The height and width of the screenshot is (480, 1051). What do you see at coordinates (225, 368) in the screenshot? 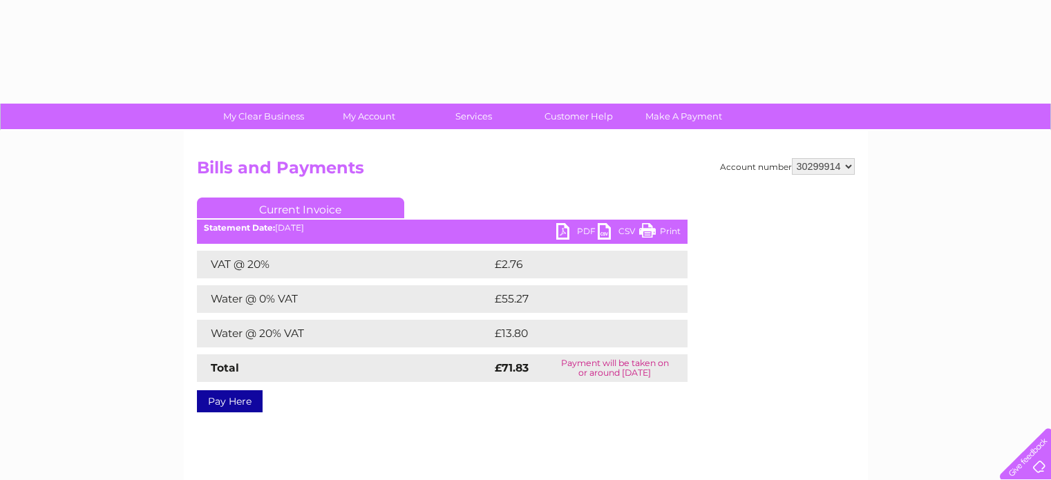
I see `strong: Total` at bounding box center [225, 368].